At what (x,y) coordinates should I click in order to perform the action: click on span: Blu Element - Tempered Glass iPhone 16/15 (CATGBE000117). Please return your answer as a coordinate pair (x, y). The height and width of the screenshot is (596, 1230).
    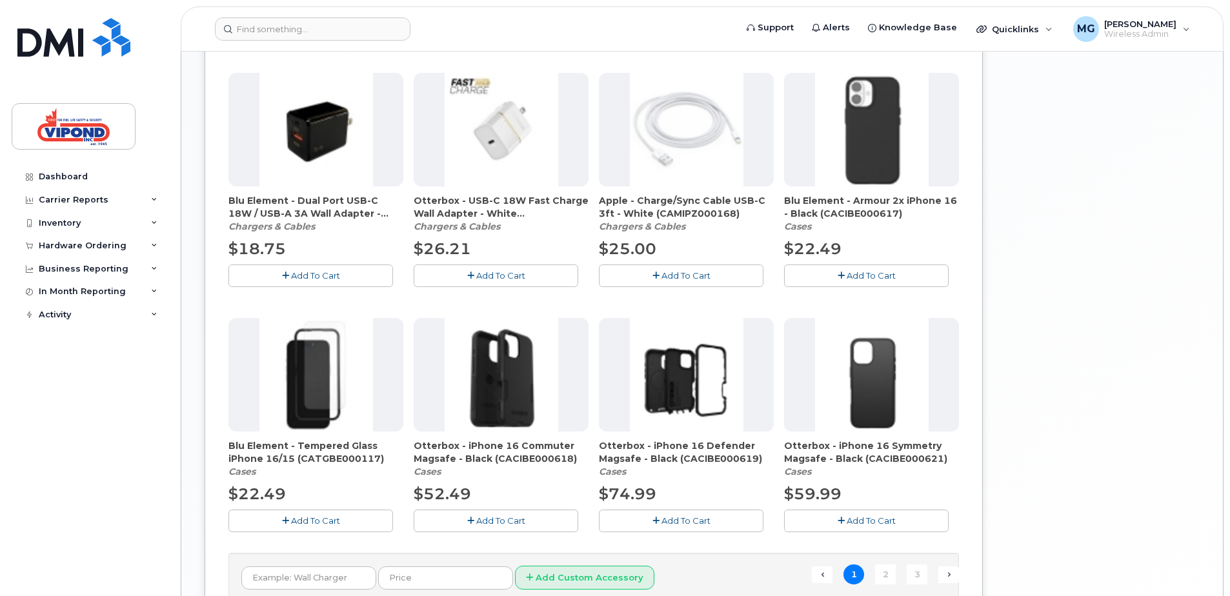
    Looking at the image, I should click on (316, 452).